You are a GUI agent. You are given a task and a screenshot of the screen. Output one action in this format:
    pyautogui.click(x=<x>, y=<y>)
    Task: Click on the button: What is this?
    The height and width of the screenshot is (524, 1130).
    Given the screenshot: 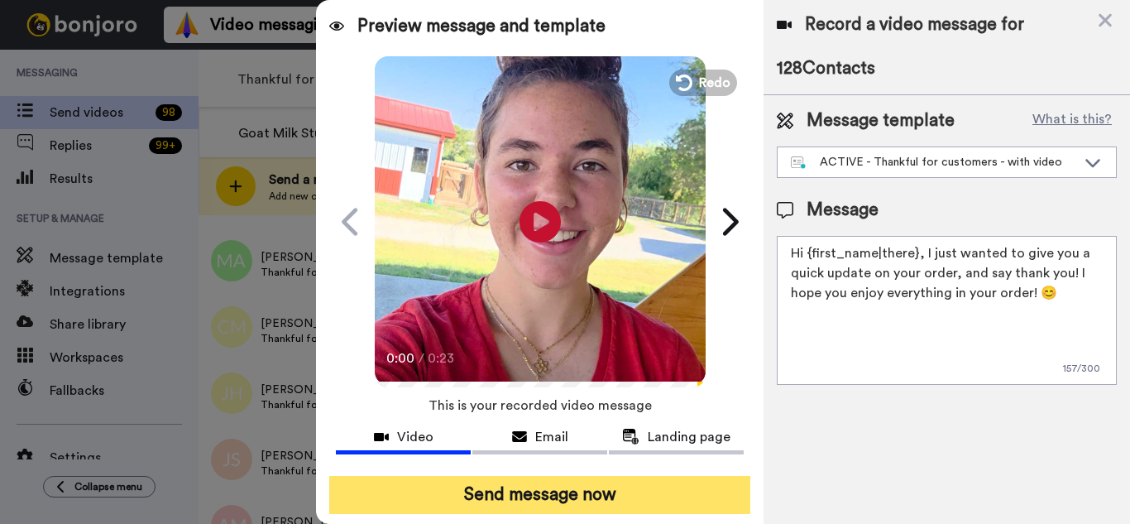 What is the action you would take?
    pyautogui.click(x=1073, y=121)
    